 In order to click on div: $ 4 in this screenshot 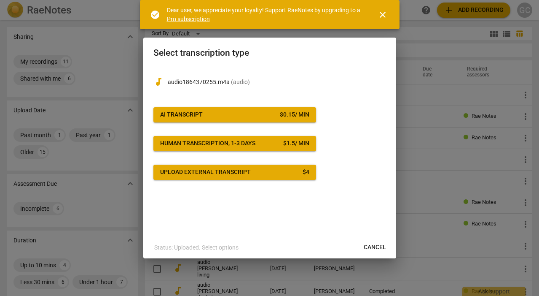, I will do `click(306, 172)`.